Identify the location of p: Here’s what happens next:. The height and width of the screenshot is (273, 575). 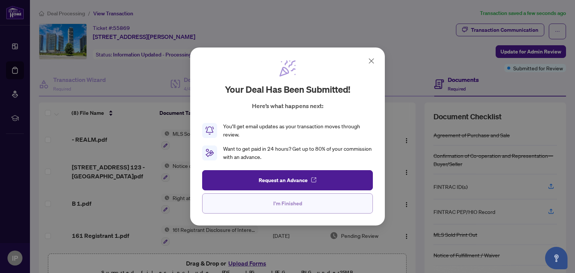
(288, 106).